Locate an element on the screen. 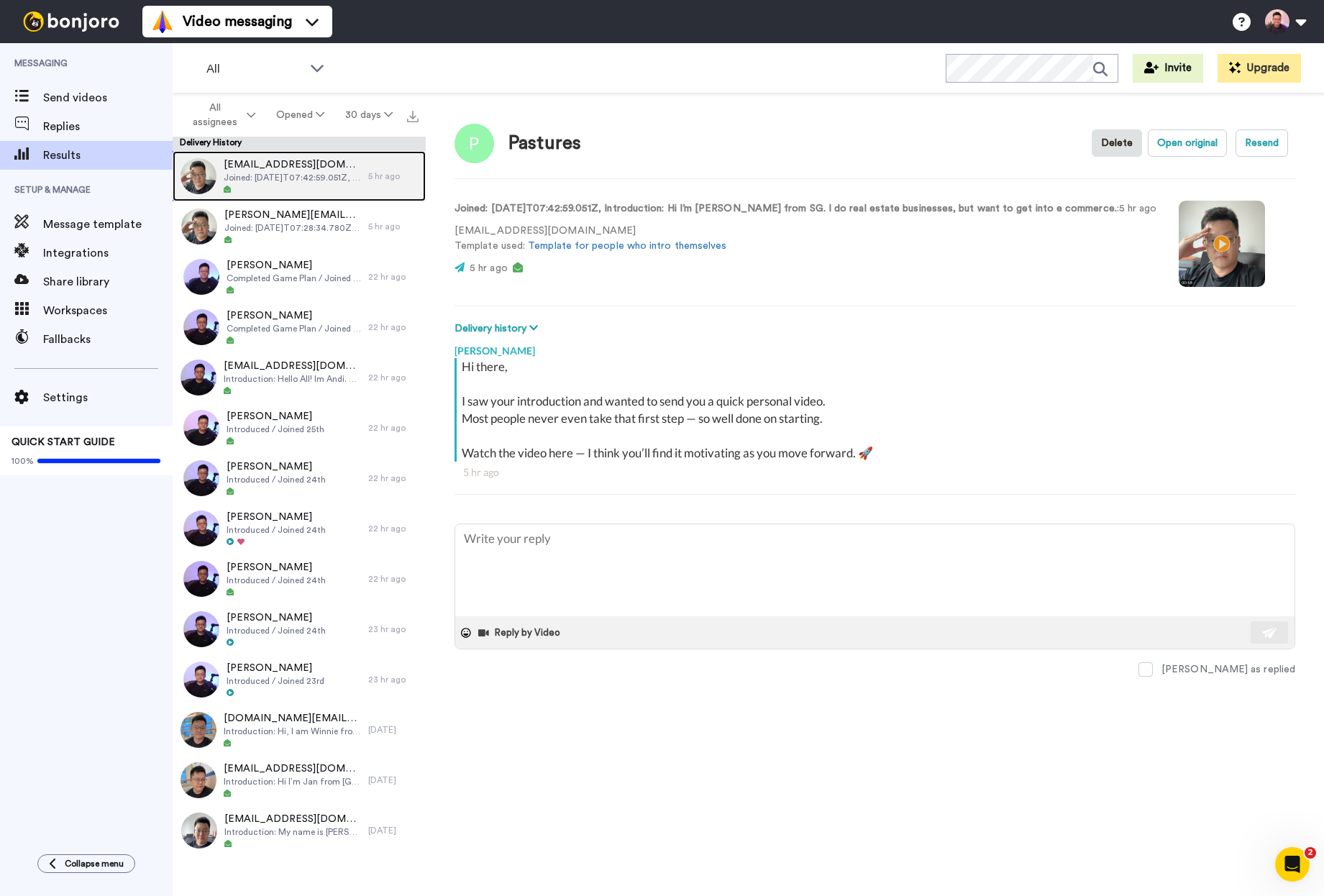 This screenshot has height=896, width=1324. span: Replies is located at coordinates (108, 127).